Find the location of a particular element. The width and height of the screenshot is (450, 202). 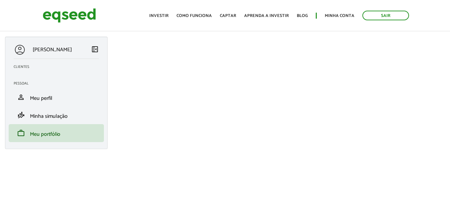

span: person is located at coordinates (21, 97).